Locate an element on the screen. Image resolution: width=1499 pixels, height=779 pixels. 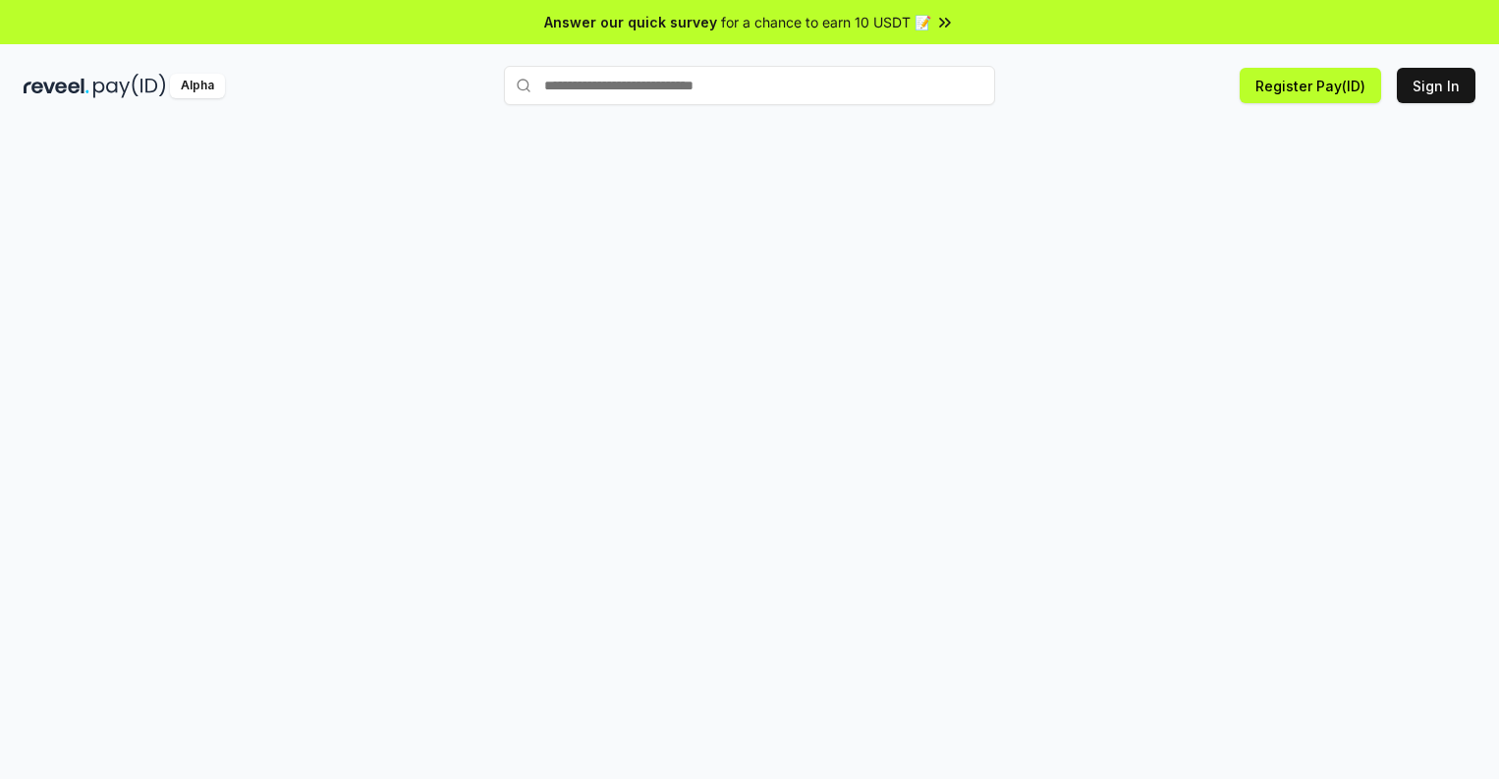
button: Register Pay(ID) is located at coordinates (1310, 85).